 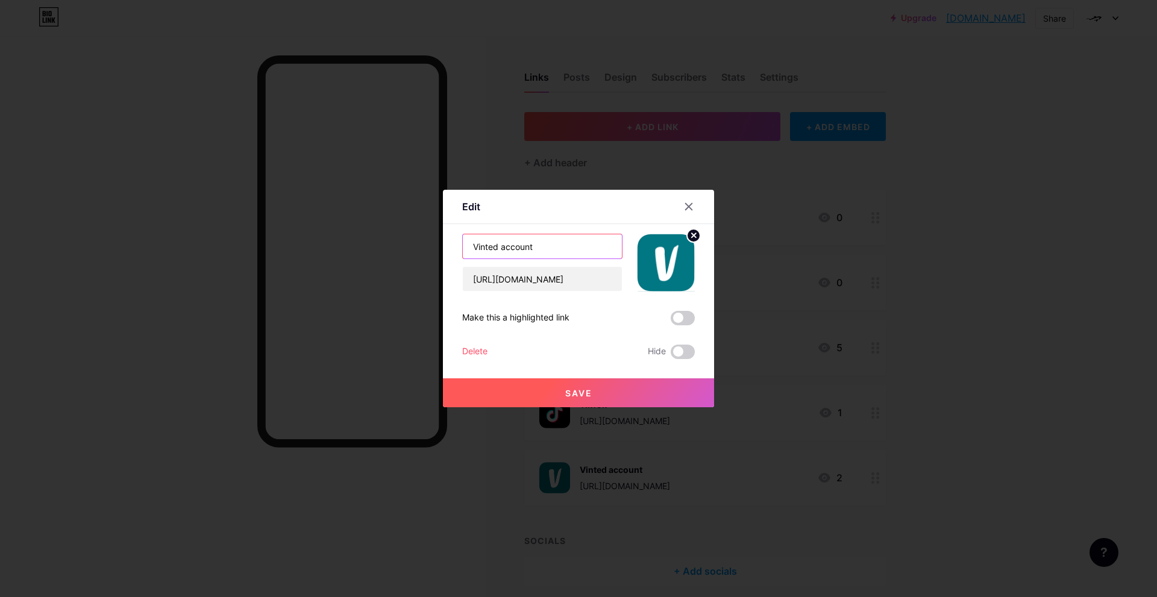 I want to click on div: Make this a highlighted link, so click(x=516, y=318).